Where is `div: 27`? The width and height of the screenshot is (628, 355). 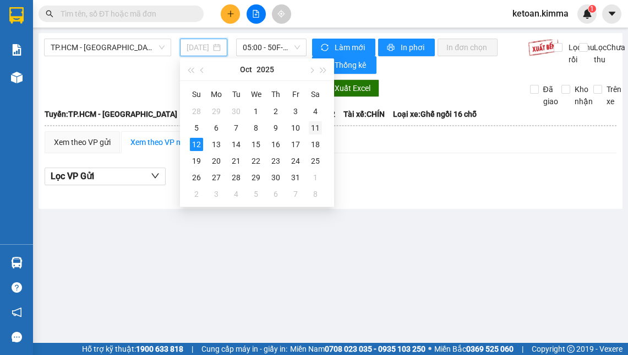
div: 27 is located at coordinates (216, 177).